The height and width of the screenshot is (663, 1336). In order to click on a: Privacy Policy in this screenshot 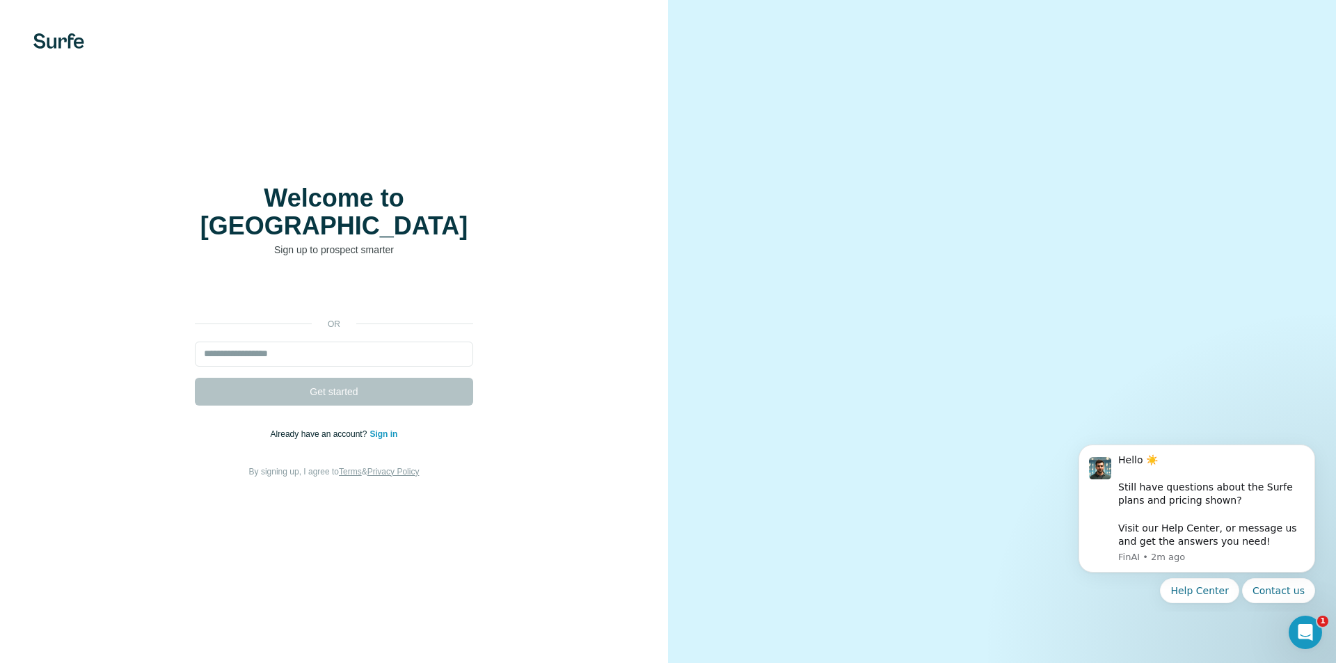, I will do `click(393, 472)`.